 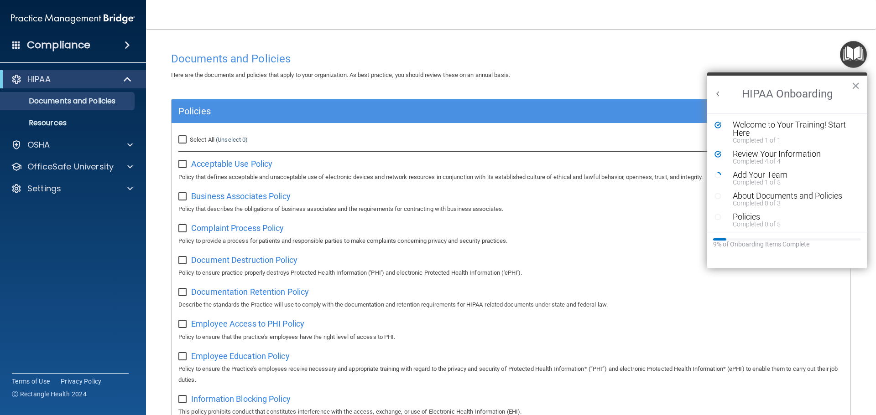 What do you see at coordinates (511, 177) in the screenshot?
I see `p: Policy that defines acceptable and unacceptable use of electronic devices and network resources i...` at bounding box center [511, 177].